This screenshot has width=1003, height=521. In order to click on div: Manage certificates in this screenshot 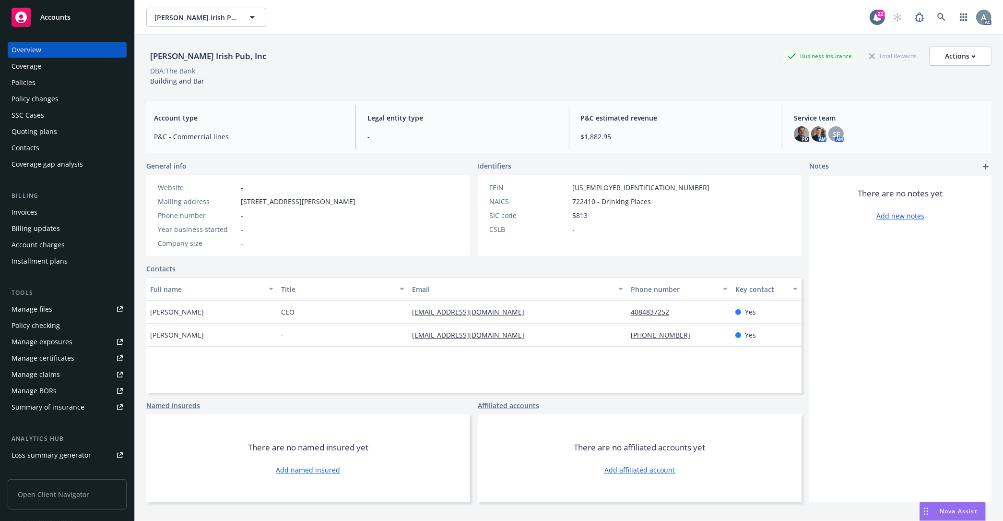, I will do `click(43, 358)`.